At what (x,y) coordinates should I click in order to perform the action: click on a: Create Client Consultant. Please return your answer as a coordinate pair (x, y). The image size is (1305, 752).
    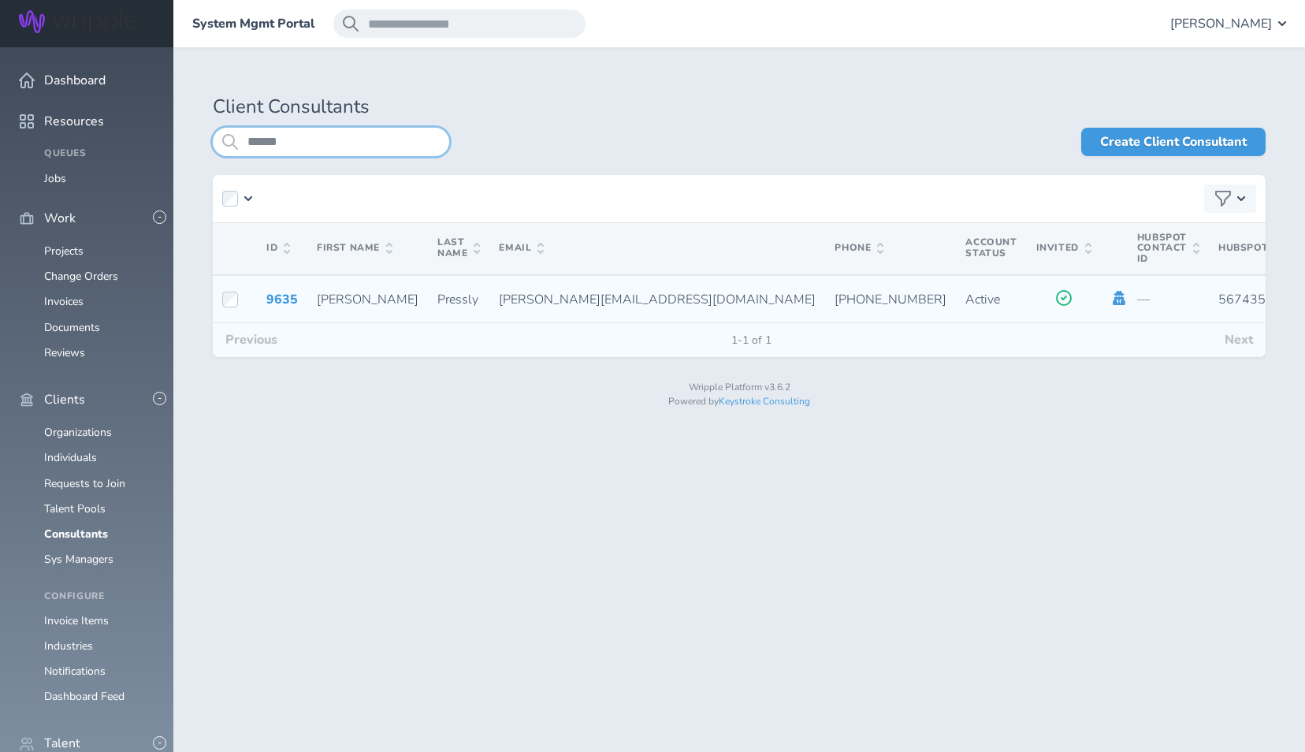
    Looking at the image, I should click on (1174, 142).